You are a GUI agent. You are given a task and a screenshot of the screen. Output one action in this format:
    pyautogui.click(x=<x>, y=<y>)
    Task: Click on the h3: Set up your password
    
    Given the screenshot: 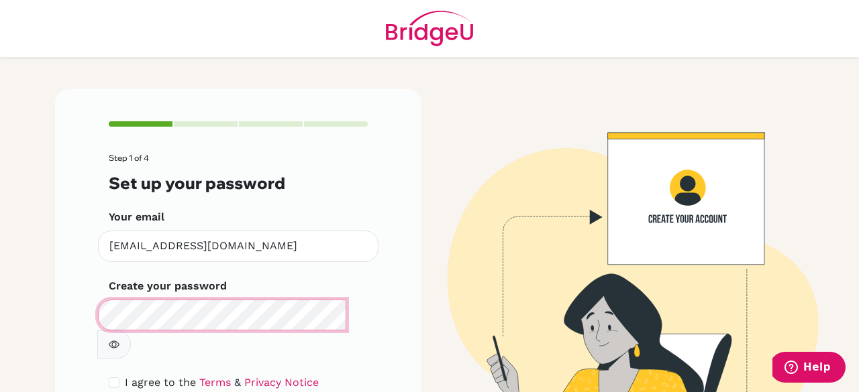 What is the action you would take?
    pyautogui.click(x=238, y=183)
    